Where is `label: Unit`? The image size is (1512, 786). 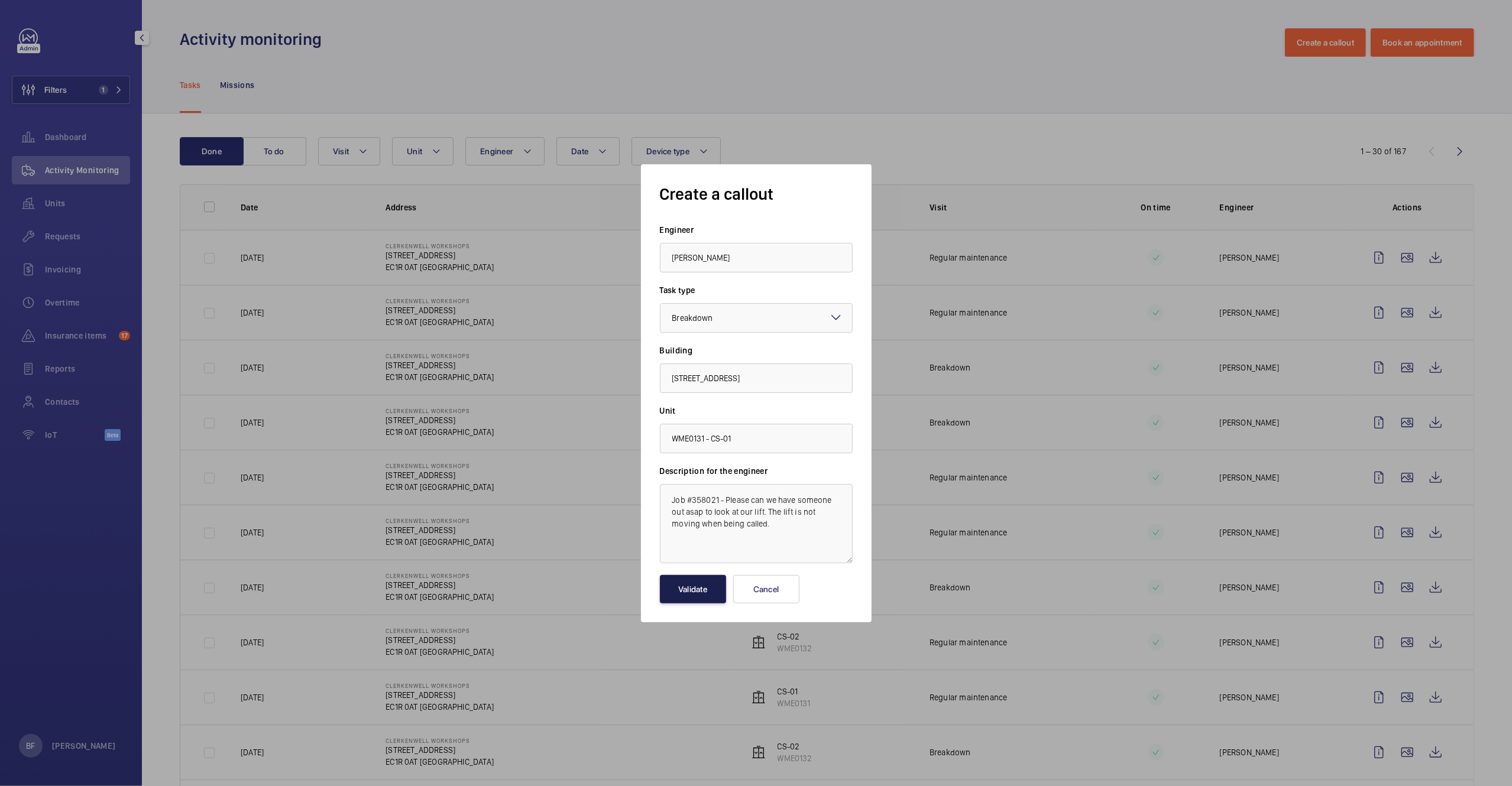 label: Unit is located at coordinates (756, 411).